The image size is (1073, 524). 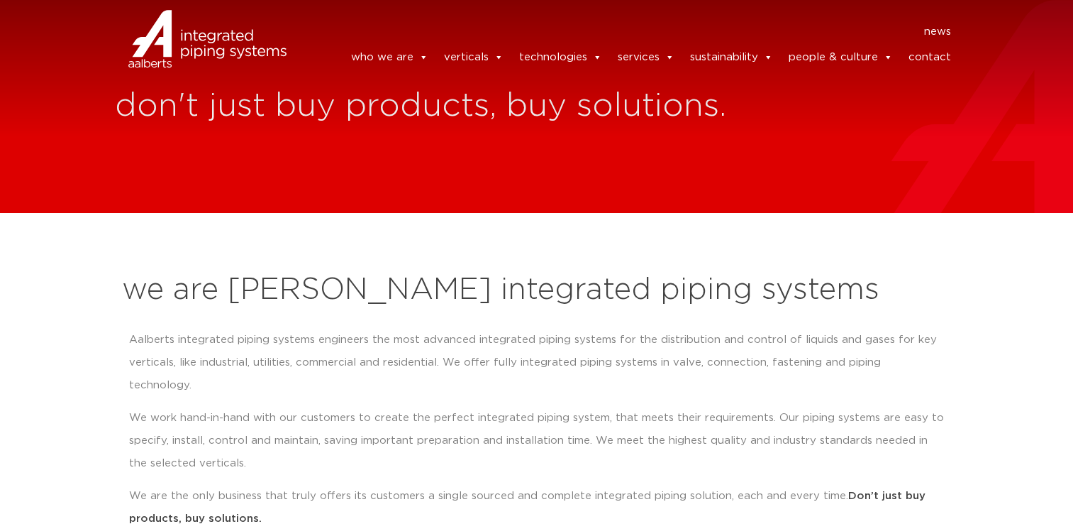 What do you see at coordinates (841, 57) in the screenshot?
I see `a: people & culture` at bounding box center [841, 57].